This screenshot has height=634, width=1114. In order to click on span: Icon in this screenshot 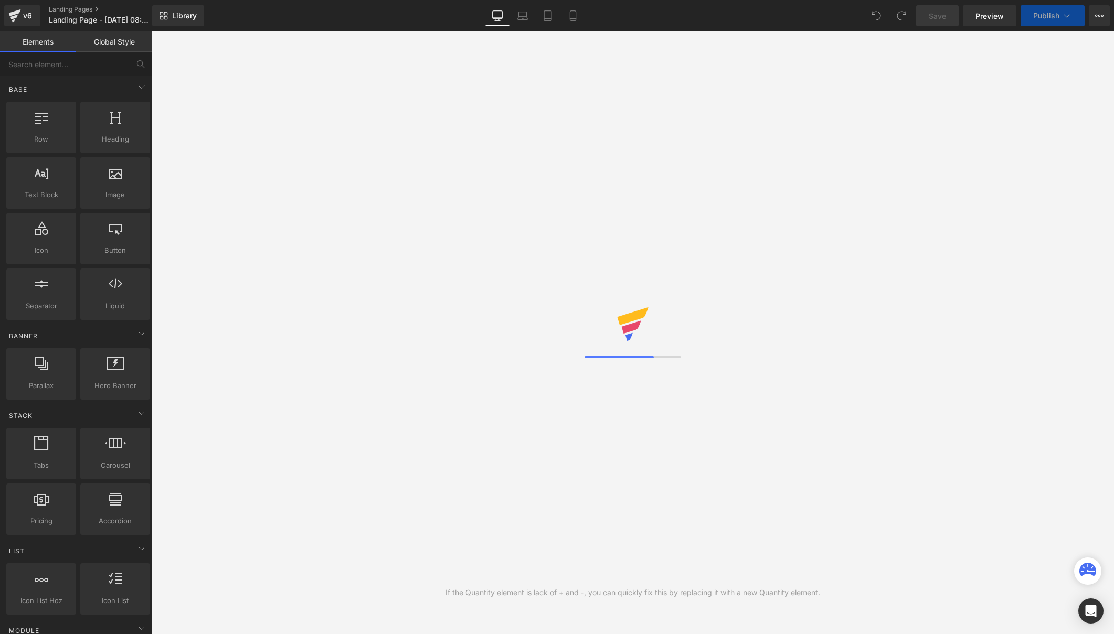, I will do `click(41, 250)`.